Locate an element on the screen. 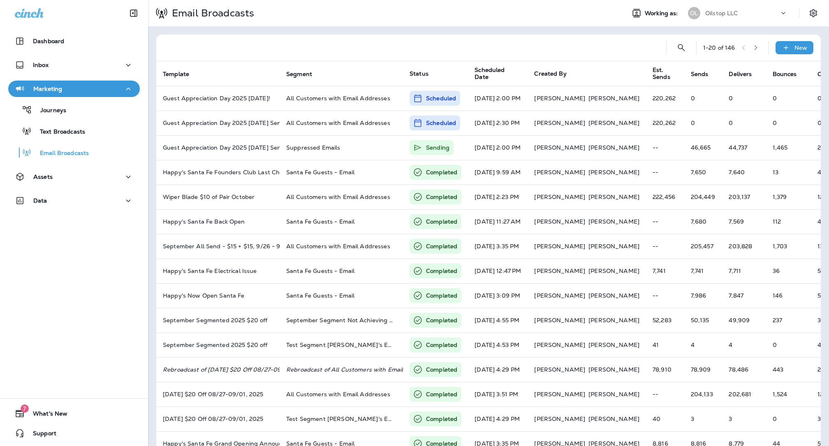 Image resolution: width=829 pixels, height=446 pixels. p: September All Send - $15 + $15, 9/26 - 9/30 is located at coordinates (218, 246).